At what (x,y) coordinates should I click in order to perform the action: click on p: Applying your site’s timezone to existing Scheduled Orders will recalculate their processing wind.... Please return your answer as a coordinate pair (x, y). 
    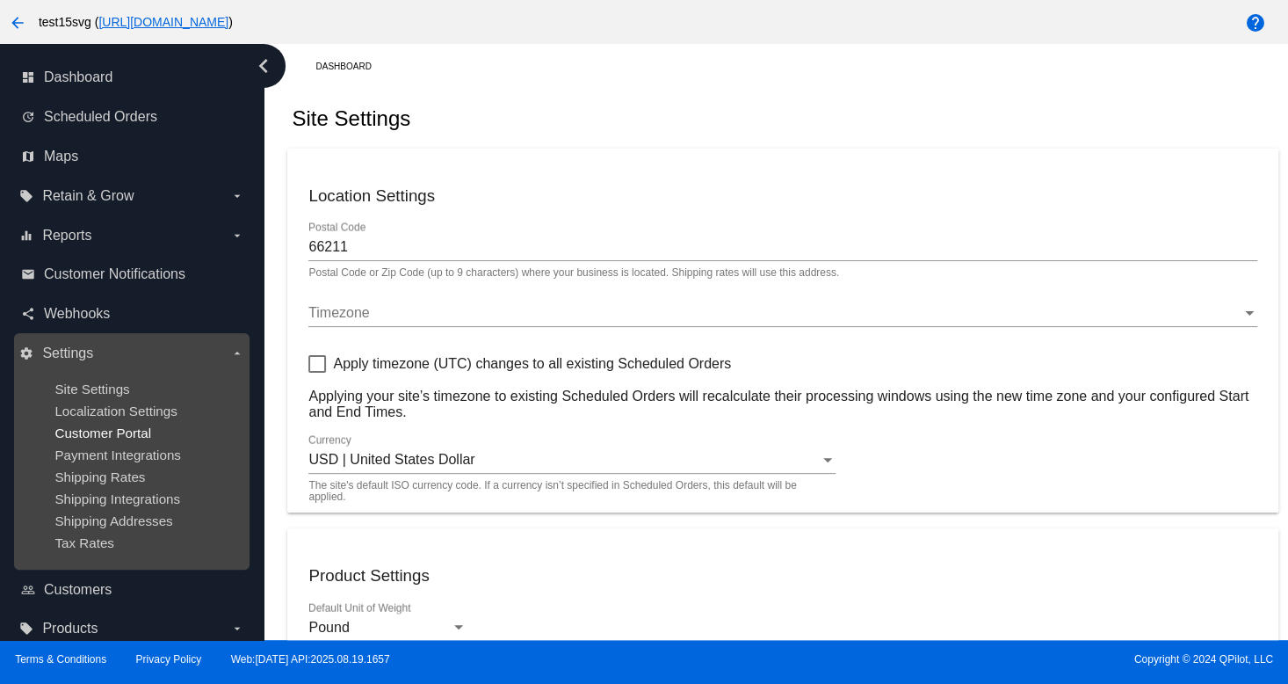
    Looking at the image, I should click on (782, 404).